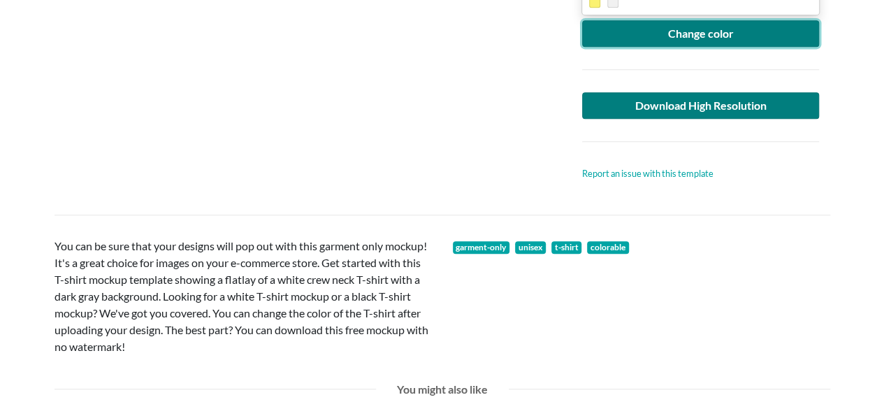 Image resolution: width=884 pixels, height=409 pixels. Describe the element at coordinates (442, 389) in the screenshot. I see `div: You might also like` at that location.